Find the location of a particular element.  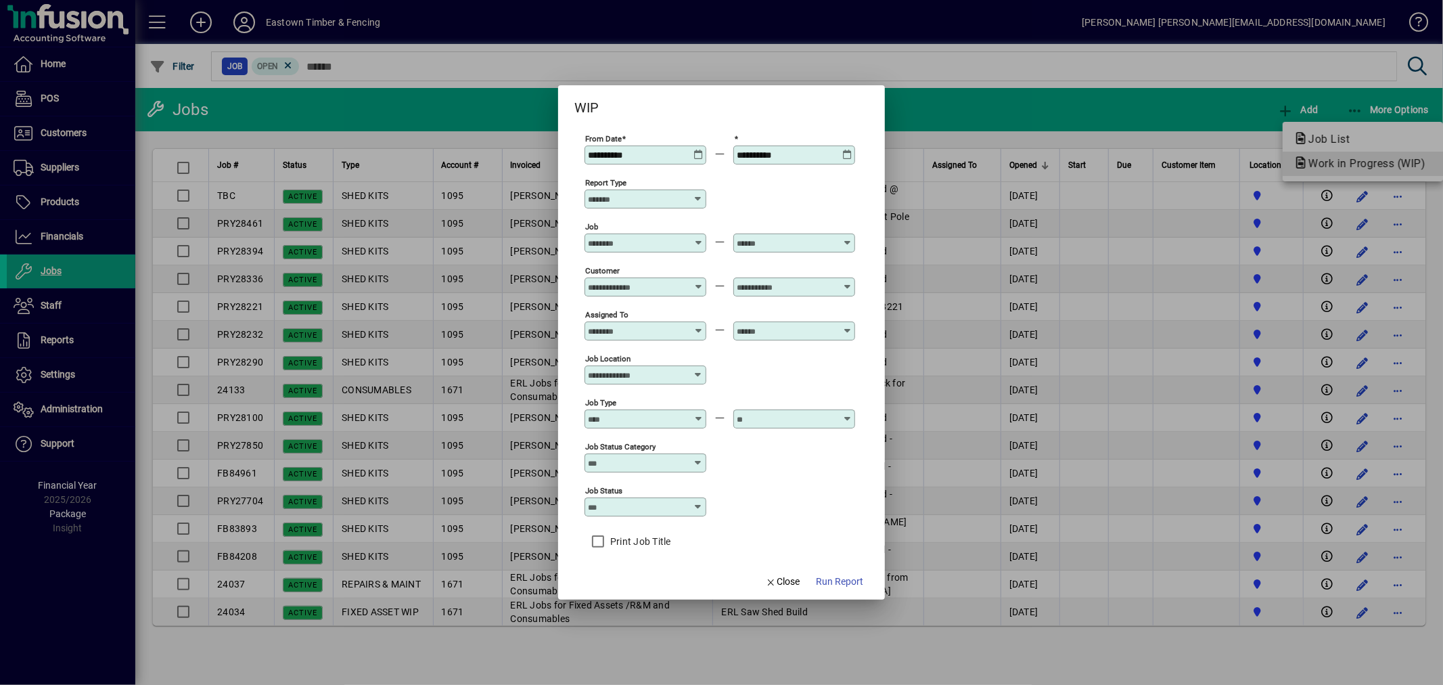

span: Run Report is located at coordinates (840, 581).